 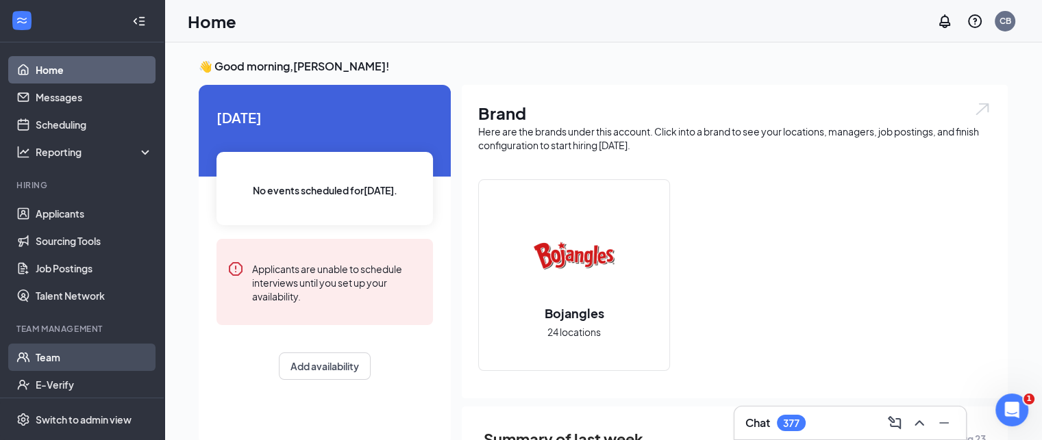 I want to click on img: Bojangles, so click(x=574, y=256).